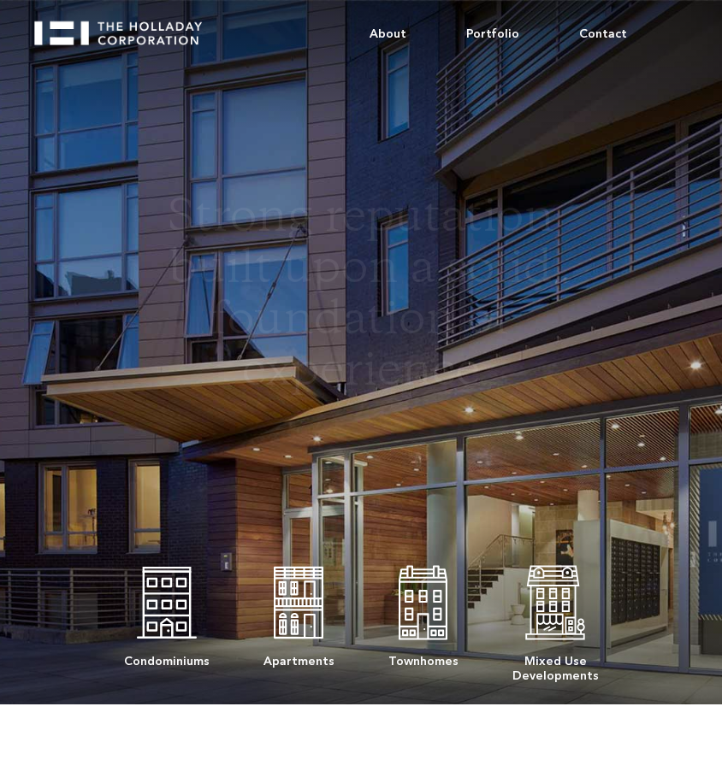 The width and height of the screenshot is (722, 783). What do you see at coordinates (423, 657) in the screenshot?
I see `div: Townhomes` at bounding box center [423, 657].